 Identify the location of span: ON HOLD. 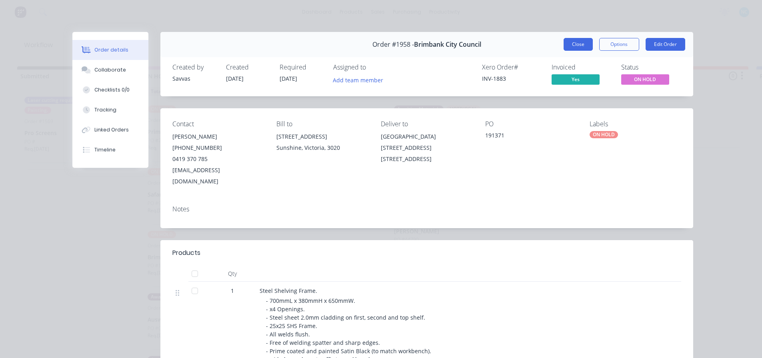
(645, 79).